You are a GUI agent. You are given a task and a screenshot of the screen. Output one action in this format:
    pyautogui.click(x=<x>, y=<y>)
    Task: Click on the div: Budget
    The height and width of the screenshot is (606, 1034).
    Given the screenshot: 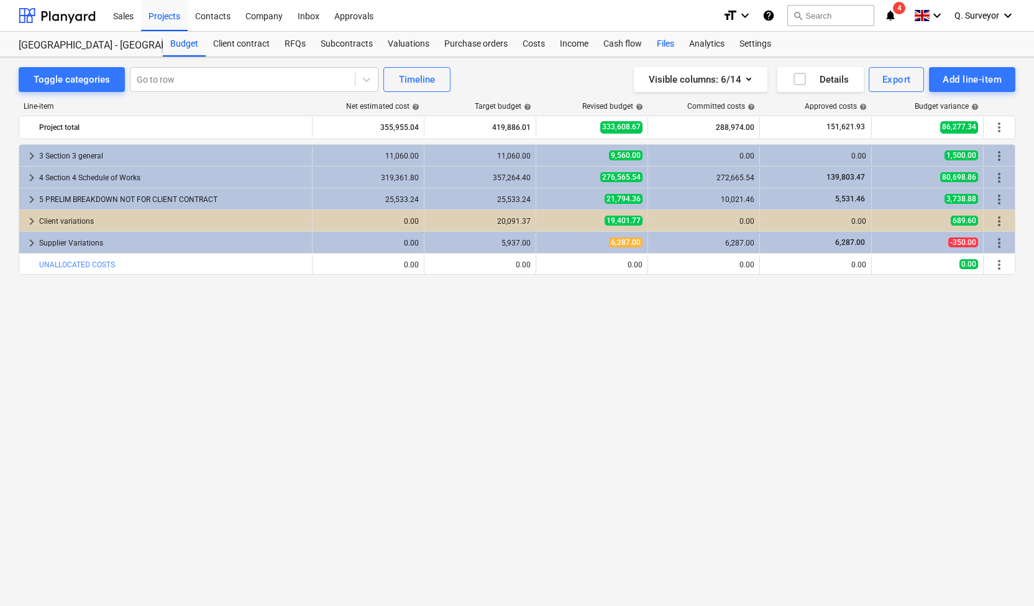 What is the action you would take?
    pyautogui.click(x=184, y=44)
    